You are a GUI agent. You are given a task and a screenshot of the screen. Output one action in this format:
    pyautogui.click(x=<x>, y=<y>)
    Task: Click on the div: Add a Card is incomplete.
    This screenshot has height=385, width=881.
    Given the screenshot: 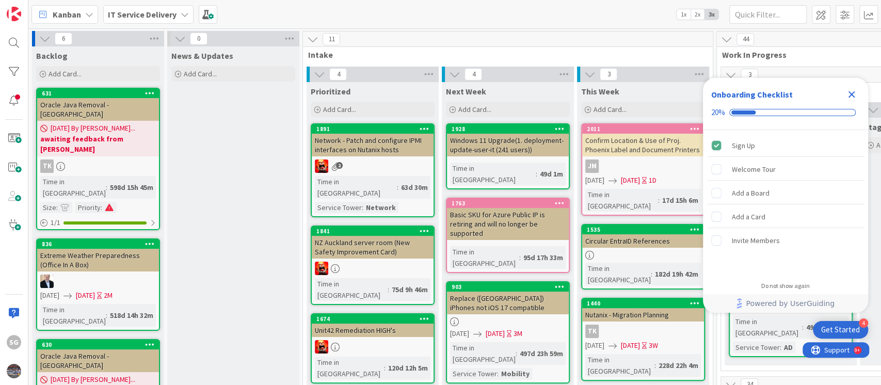 What is the action you would take?
    pyautogui.click(x=786, y=217)
    